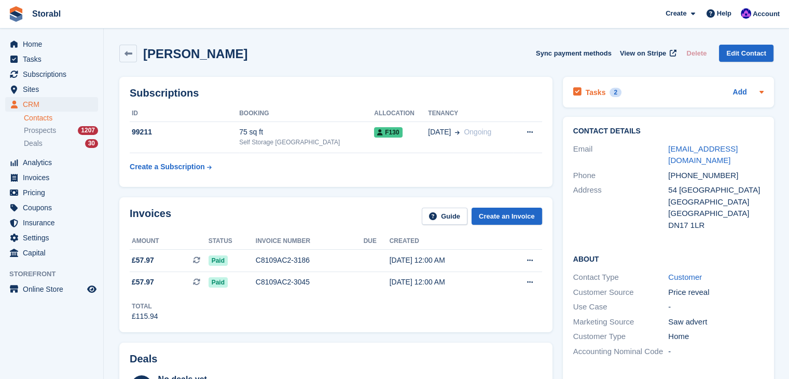 The width and height of the screenshot is (789, 379). Describe the element at coordinates (54, 89) in the screenshot. I see `span: Sites` at that location.